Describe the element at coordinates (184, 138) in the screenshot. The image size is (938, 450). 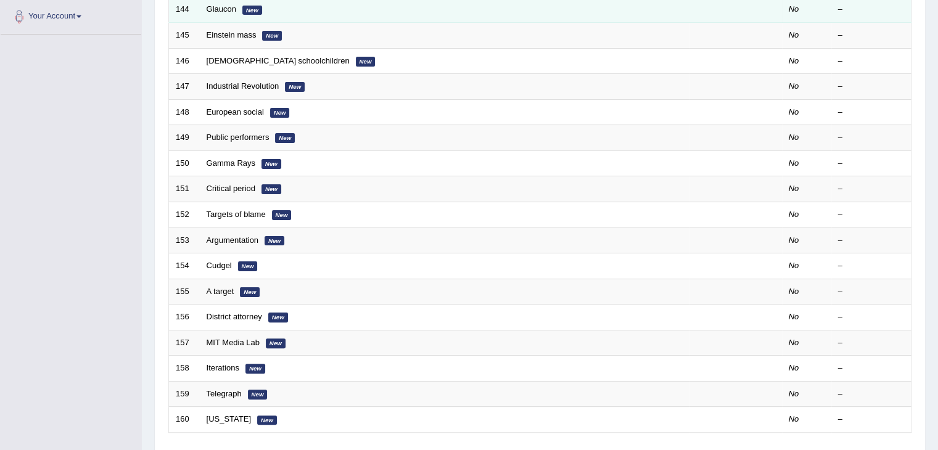
I see `td: 149` at that location.